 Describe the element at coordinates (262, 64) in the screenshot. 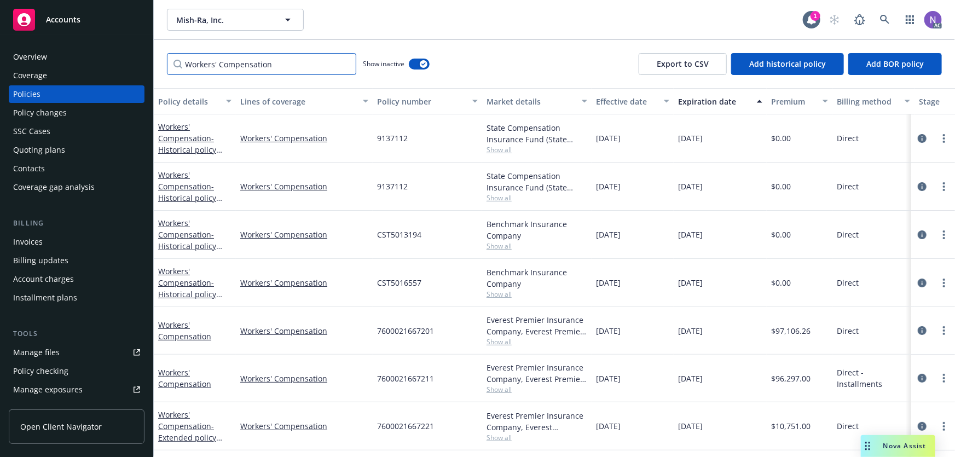

I see `input: Filter by keyword...` at that location.